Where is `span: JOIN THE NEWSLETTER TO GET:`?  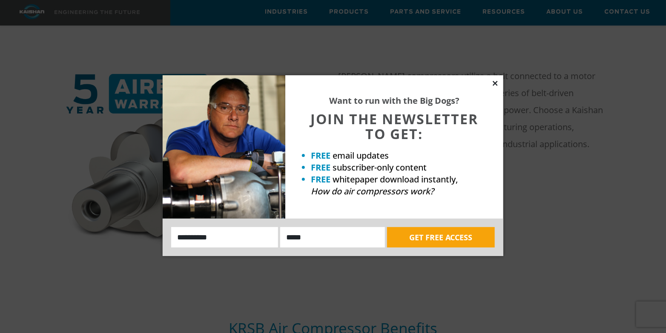 span: JOIN THE NEWSLETTER TO GET: is located at coordinates (394, 126).